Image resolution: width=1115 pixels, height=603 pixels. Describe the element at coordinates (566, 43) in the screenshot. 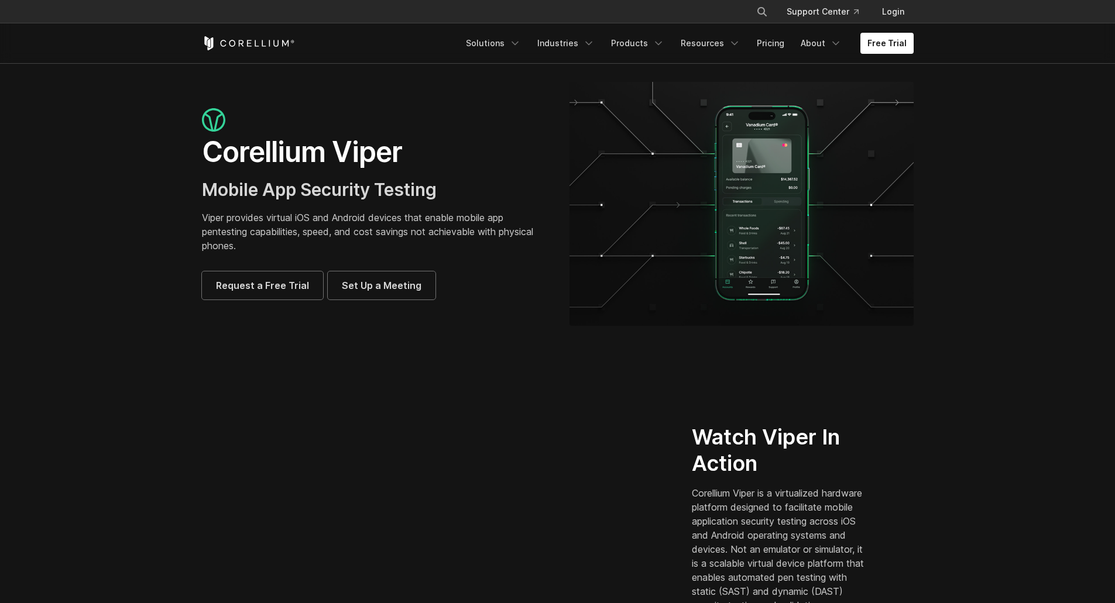

I see `a: Industries` at that location.